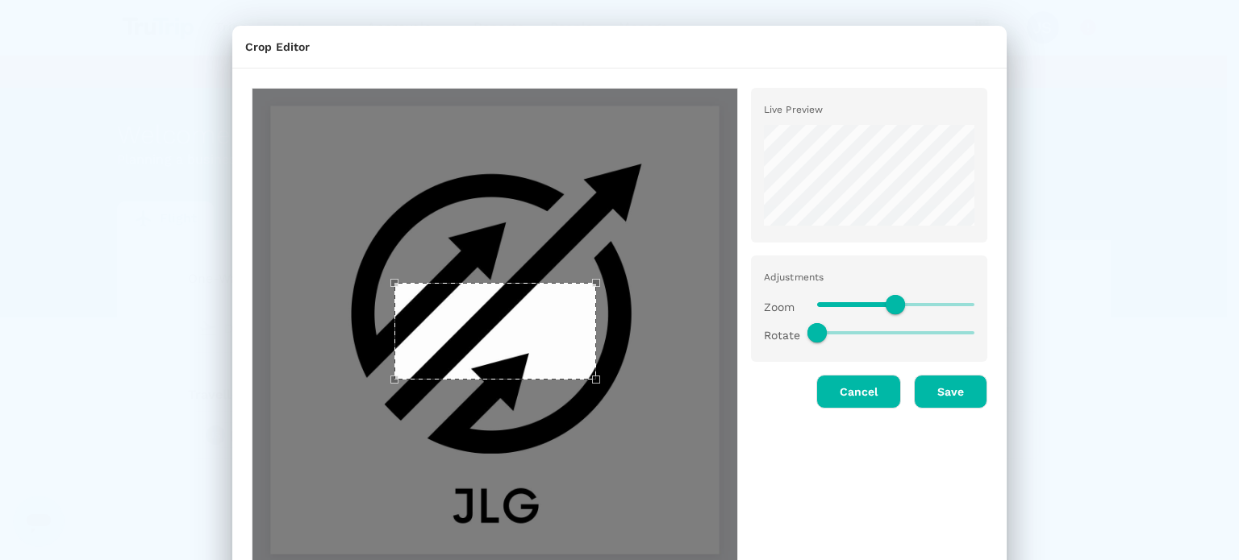  What do you see at coordinates (793, 277) in the screenshot?
I see `span: Adjustments` at bounding box center [793, 277].